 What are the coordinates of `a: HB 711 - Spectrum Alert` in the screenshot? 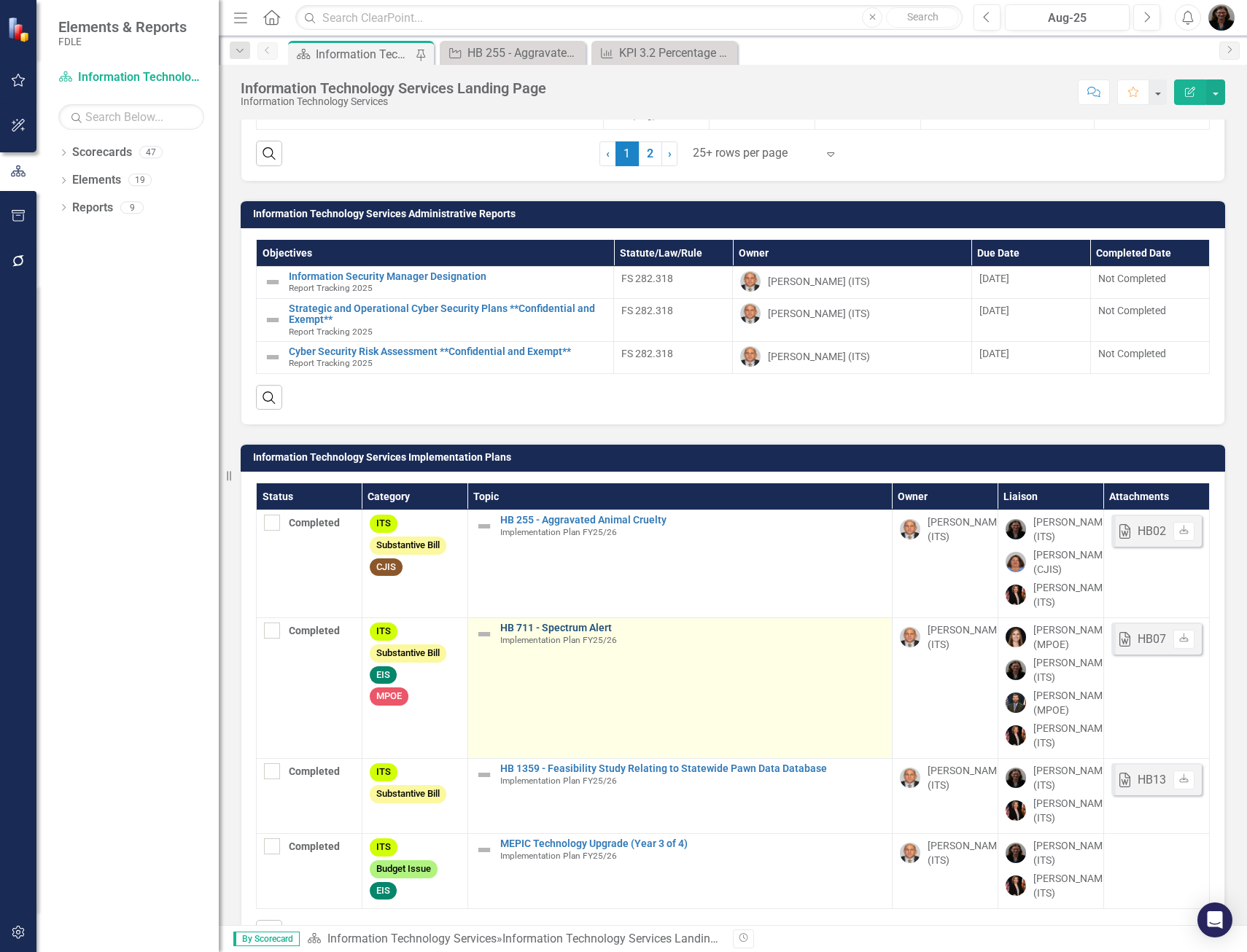 It's located at (692, 628).